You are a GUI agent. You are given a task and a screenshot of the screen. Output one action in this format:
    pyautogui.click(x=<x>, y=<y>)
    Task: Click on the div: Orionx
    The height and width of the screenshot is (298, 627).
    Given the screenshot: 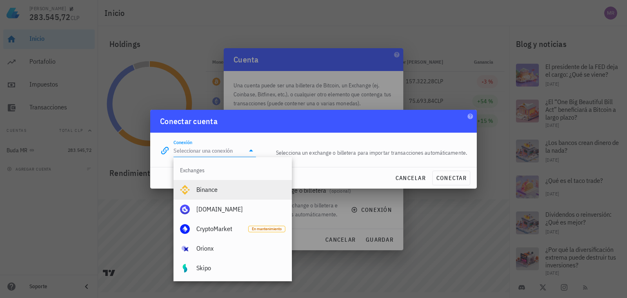 What is the action you would take?
    pyautogui.click(x=241, y=248)
    